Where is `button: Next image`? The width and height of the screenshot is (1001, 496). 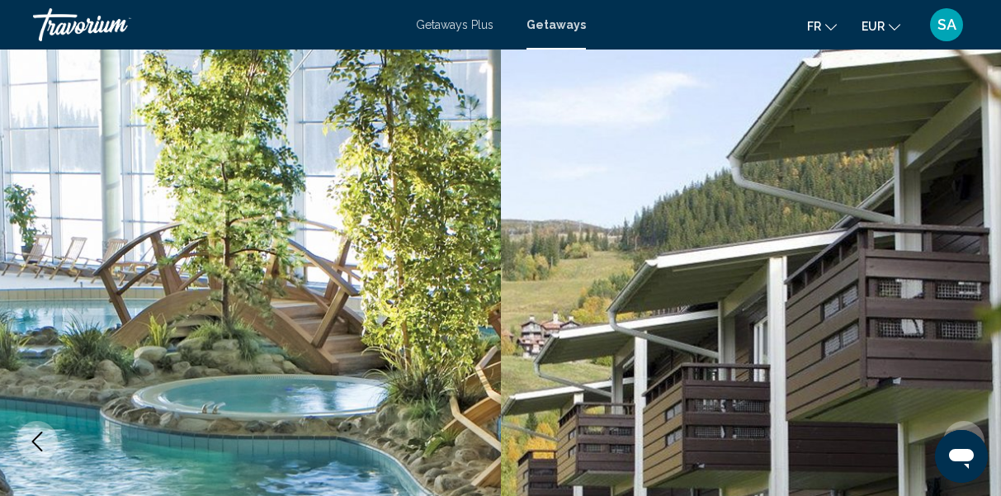
button: Next image is located at coordinates (964, 442).